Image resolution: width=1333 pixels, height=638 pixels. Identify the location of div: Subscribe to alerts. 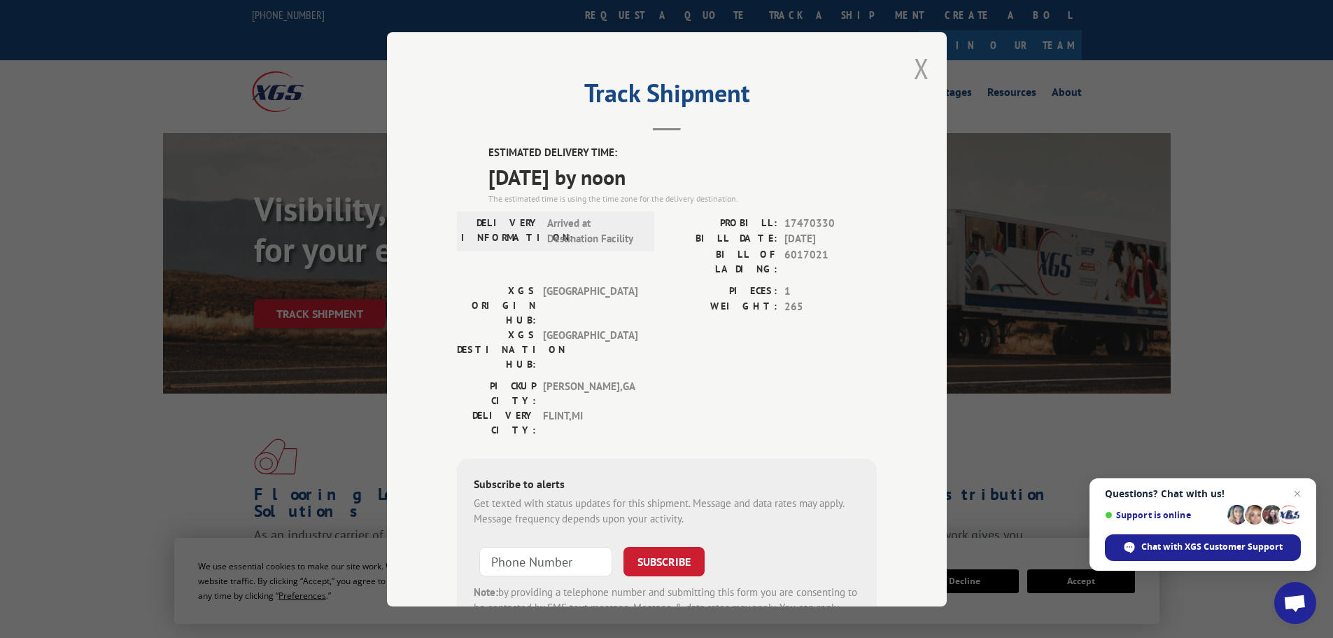
(667, 484).